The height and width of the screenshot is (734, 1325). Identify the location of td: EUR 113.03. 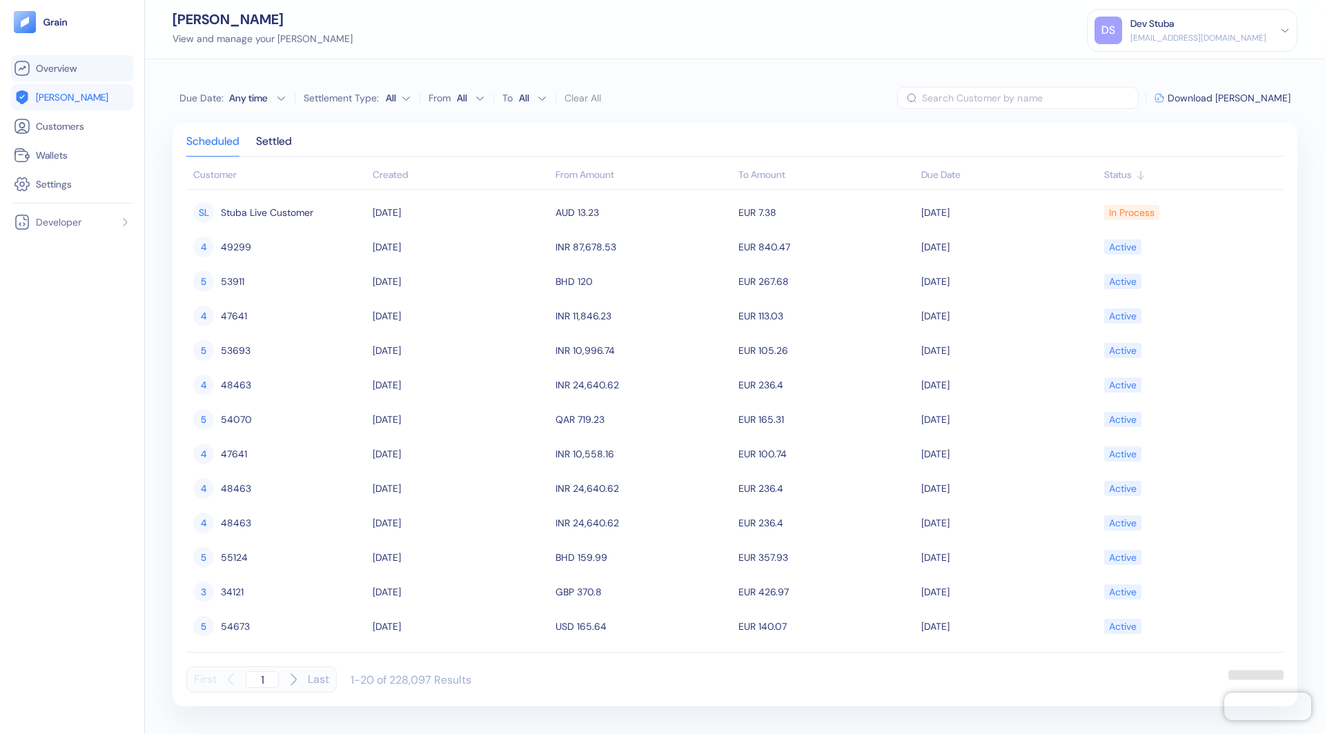
(826, 316).